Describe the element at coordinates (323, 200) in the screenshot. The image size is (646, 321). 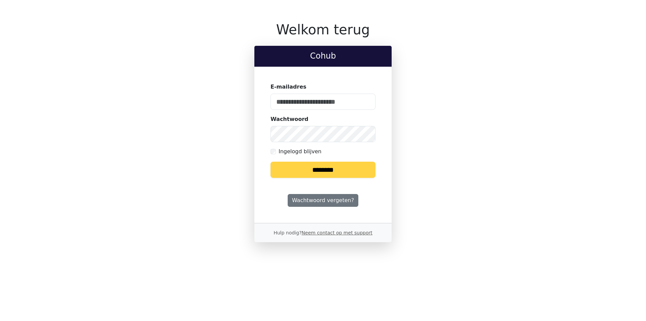
I see `a: Wachtwoord vergeten?` at that location.